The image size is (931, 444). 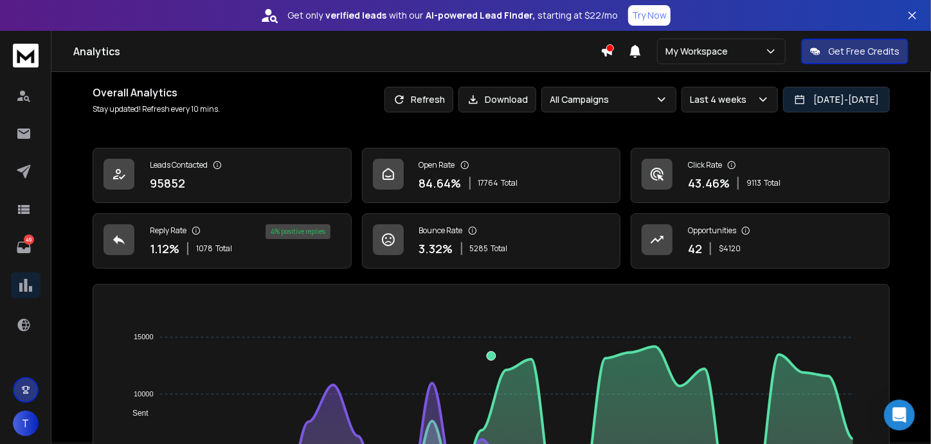 What do you see at coordinates (441, 231) in the screenshot?
I see `p: Bounce Rate` at bounding box center [441, 231].